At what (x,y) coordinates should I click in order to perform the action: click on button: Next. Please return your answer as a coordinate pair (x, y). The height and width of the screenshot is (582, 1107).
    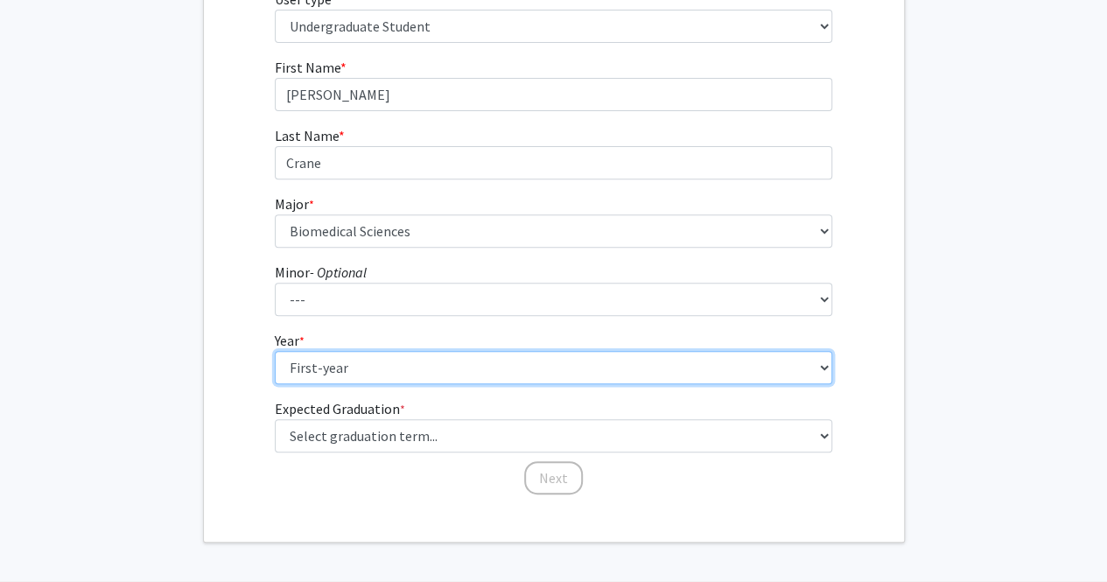
    Looking at the image, I should click on (553, 478).